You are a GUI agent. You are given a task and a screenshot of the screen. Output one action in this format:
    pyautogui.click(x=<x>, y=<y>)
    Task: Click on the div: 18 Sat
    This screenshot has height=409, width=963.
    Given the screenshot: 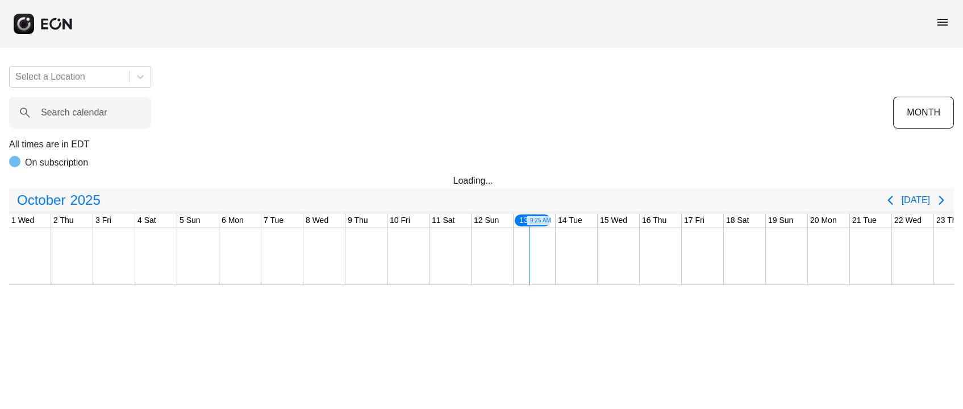 What is the action you would take?
    pyautogui.click(x=738, y=220)
    